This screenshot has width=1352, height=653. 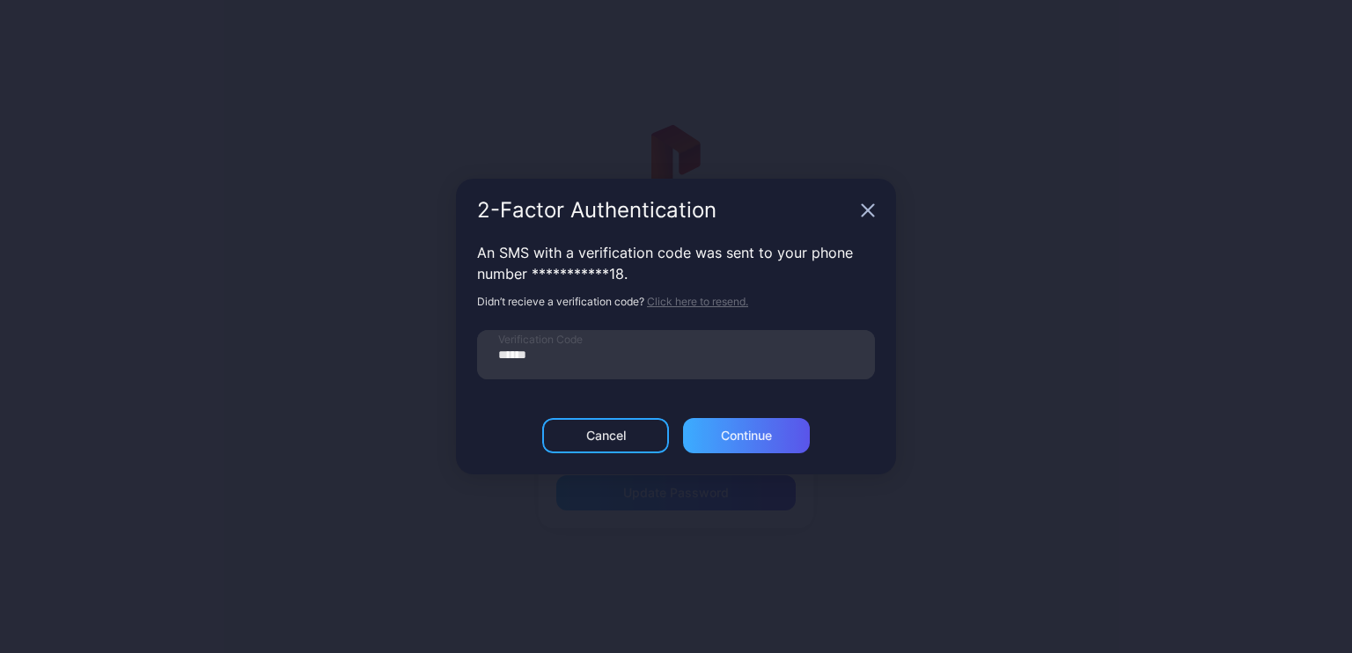 What do you see at coordinates (606, 436) in the screenshot?
I see `div: Cancel` at bounding box center [606, 436].